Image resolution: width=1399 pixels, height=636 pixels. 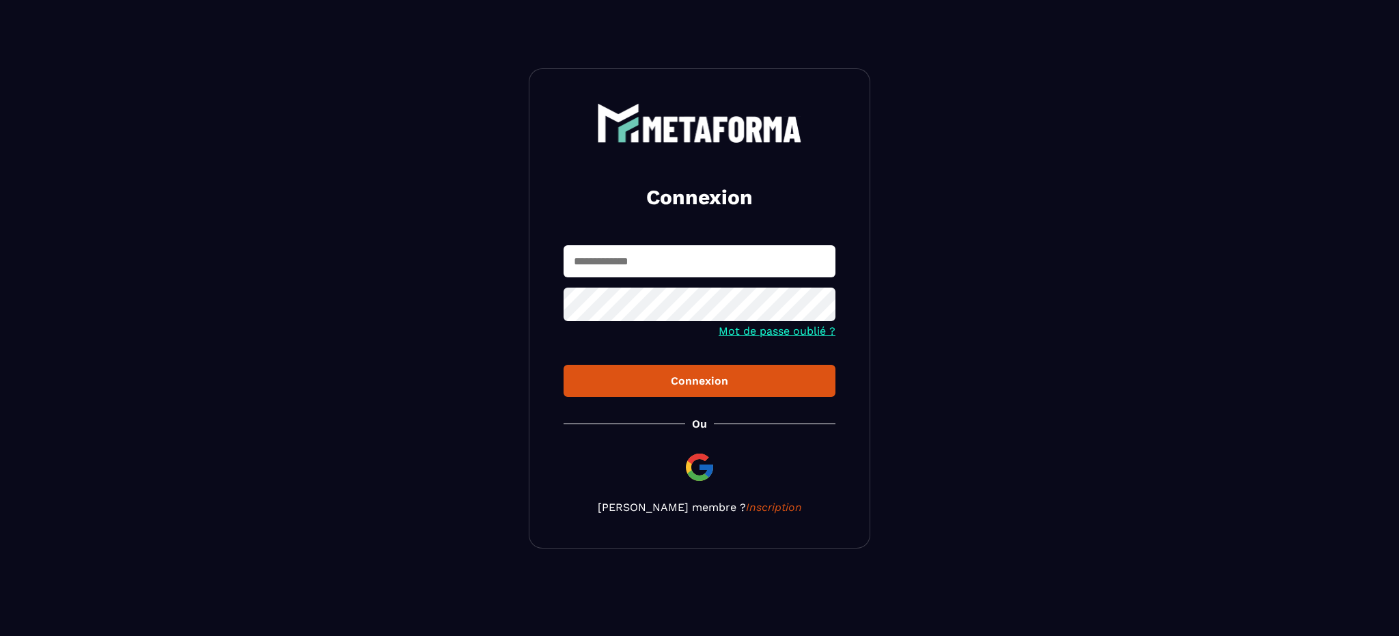 I want to click on img: google, so click(x=699, y=467).